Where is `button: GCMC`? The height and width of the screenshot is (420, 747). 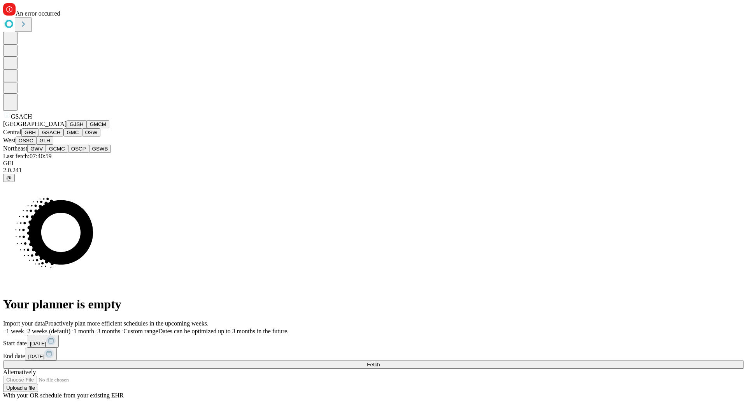
button: GCMC is located at coordinates (57, 149).